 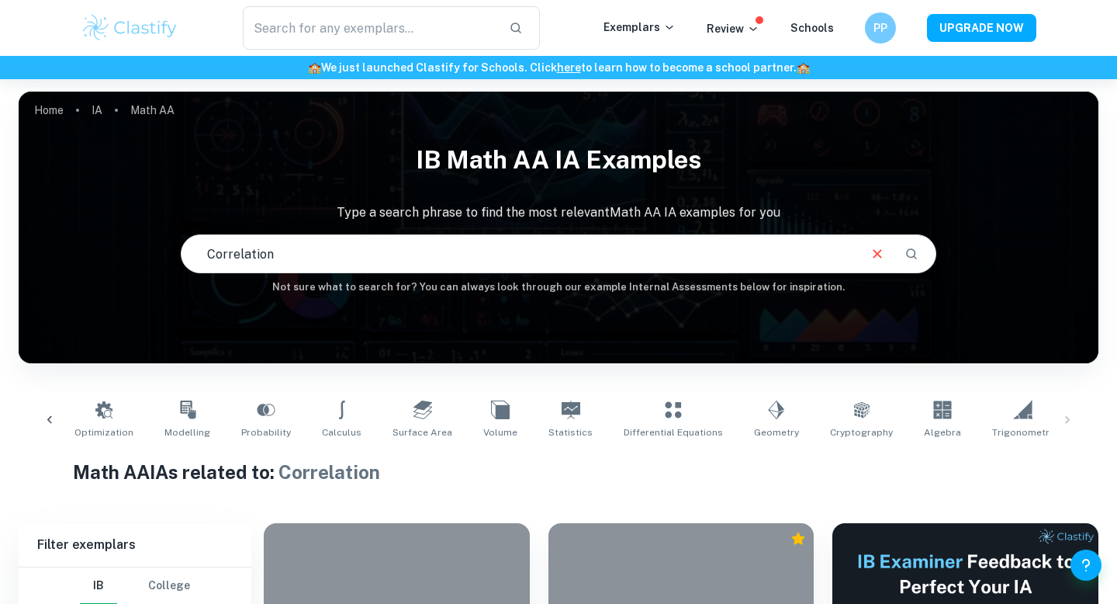 I want to click on h1: Math AA IAs related to:, so click(x=559, y=472).